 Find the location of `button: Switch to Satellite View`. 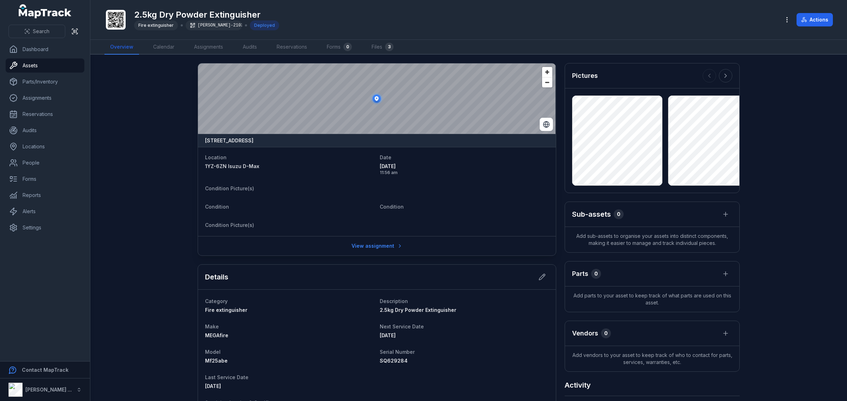

button: Switch to Satellite View is located at coordinates (546, 125).